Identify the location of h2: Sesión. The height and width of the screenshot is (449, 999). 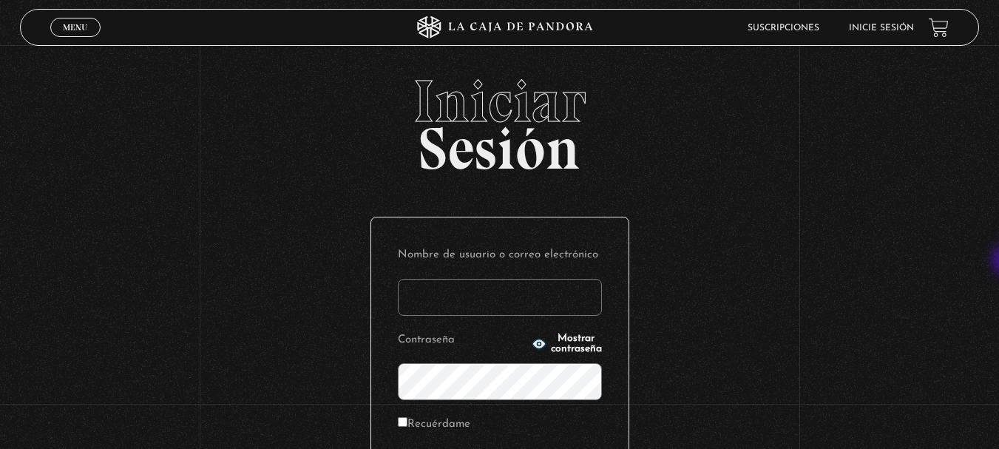
(499, 119).